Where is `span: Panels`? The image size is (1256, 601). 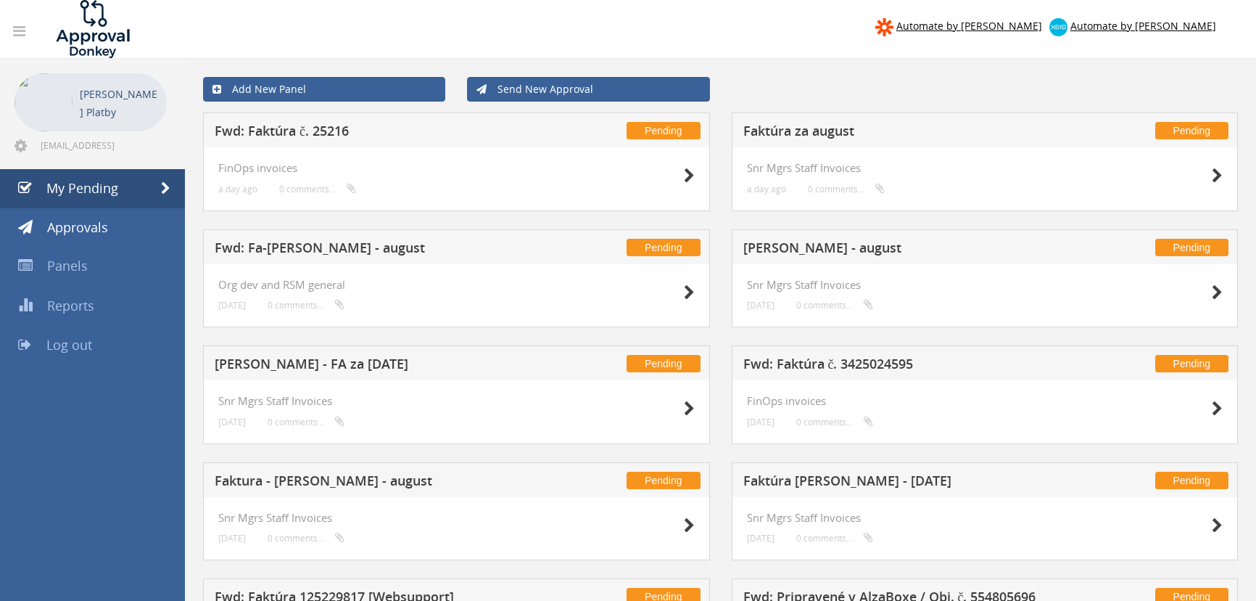 span: Panels is located at coordinates (67, 265).